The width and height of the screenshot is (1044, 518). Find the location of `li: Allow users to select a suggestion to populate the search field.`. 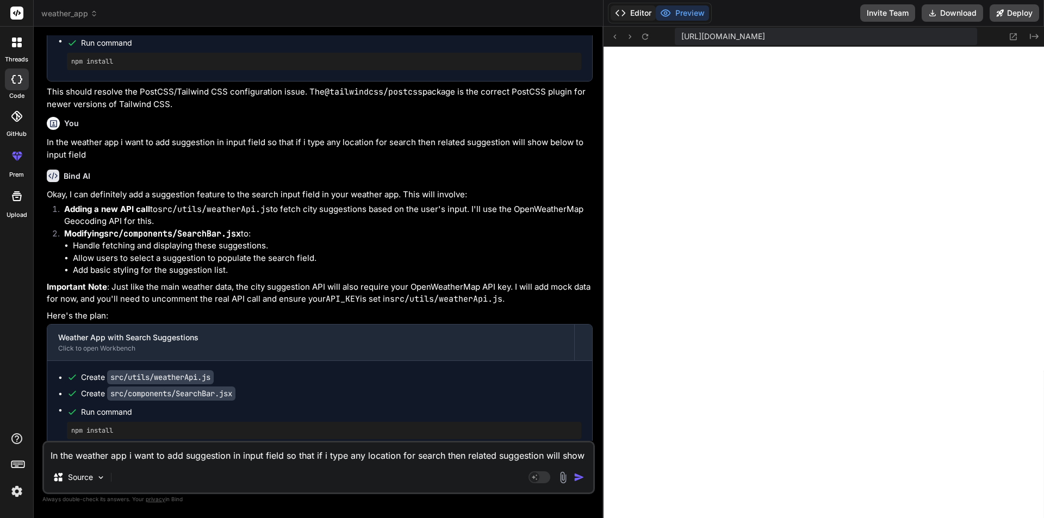

li: Allow users to select a suggestion to populate the search field. is located at coordinates (333, 258).